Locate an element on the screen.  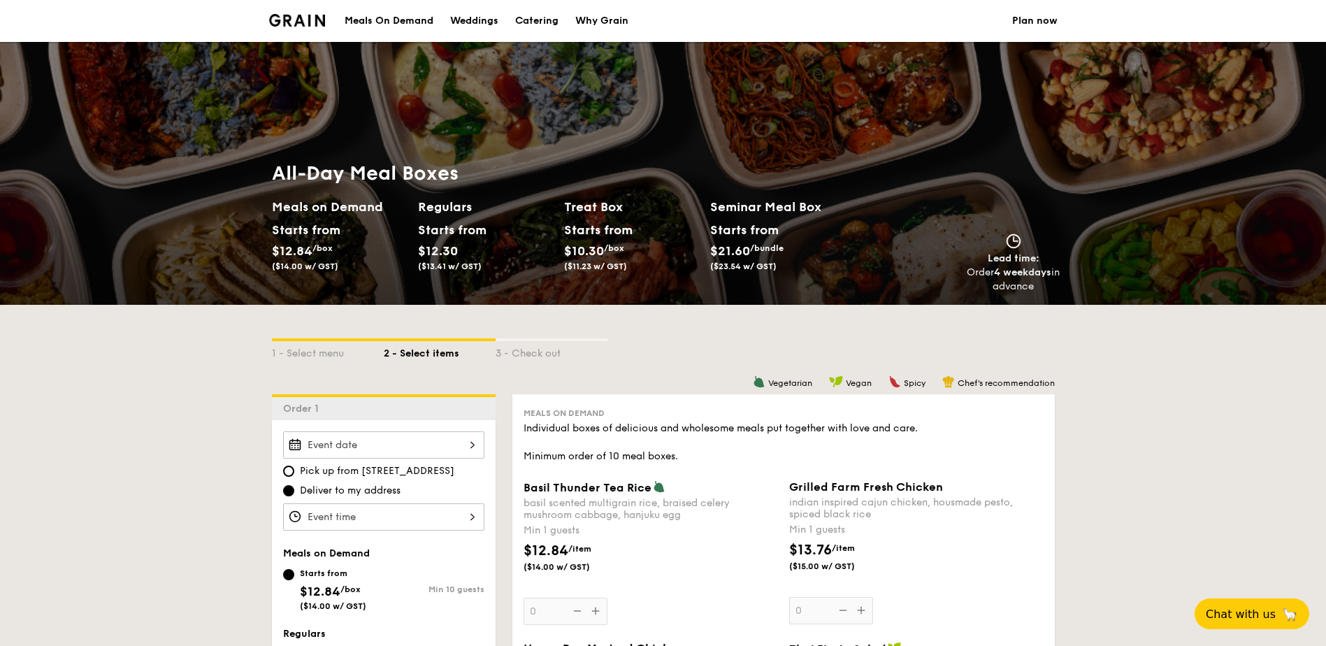
span: Deliver to my address is located at coordinates (350, 491).